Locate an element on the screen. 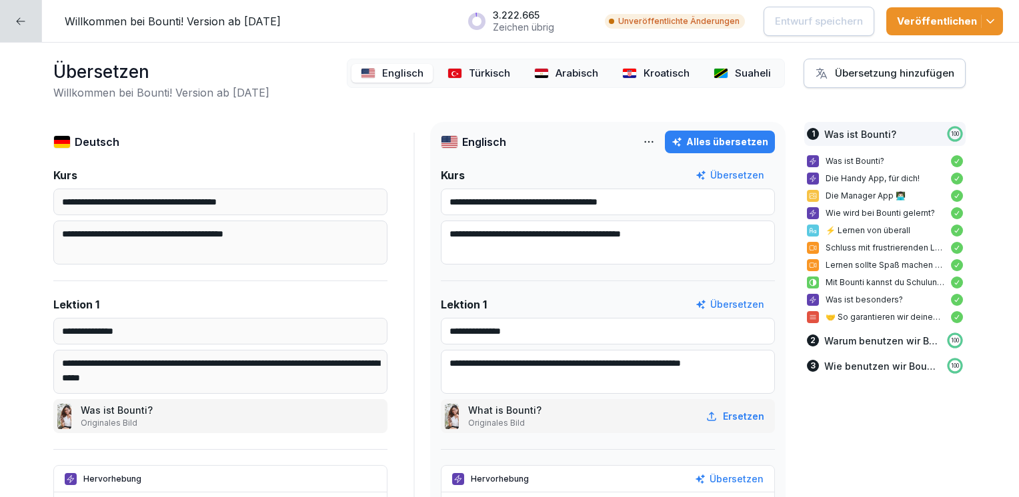 The height and width of the screenshot is (497, 1019). div: 1 is located at coordinates (813, 134).